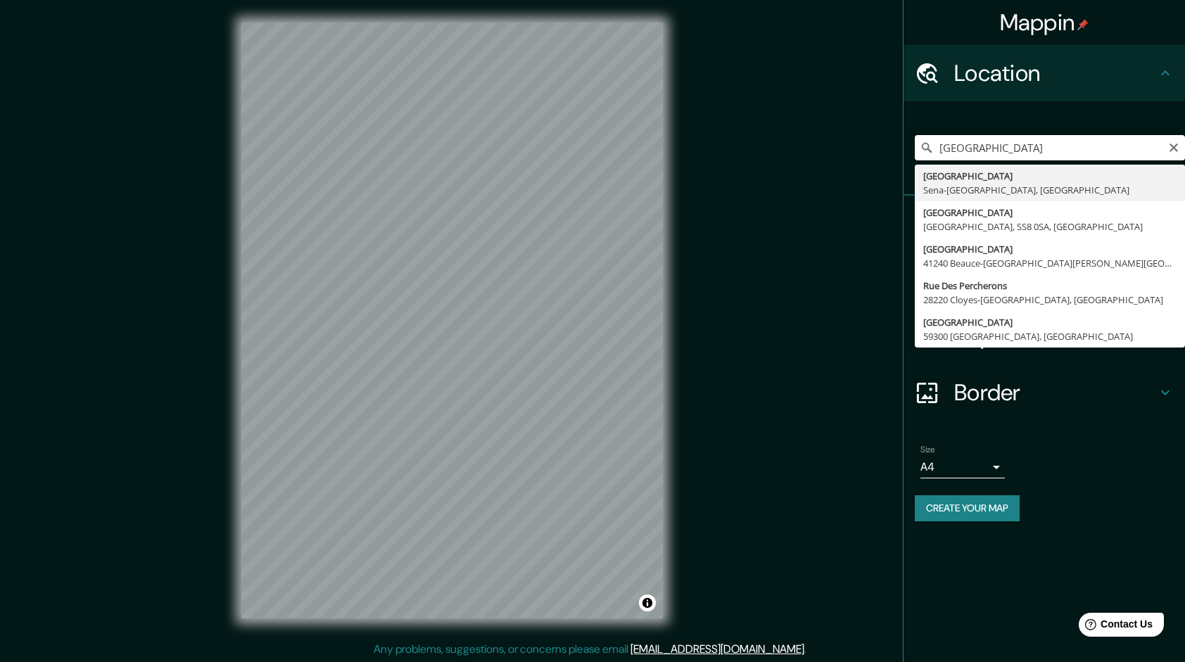  I want to click on h4: Border, so click(1055, 393).